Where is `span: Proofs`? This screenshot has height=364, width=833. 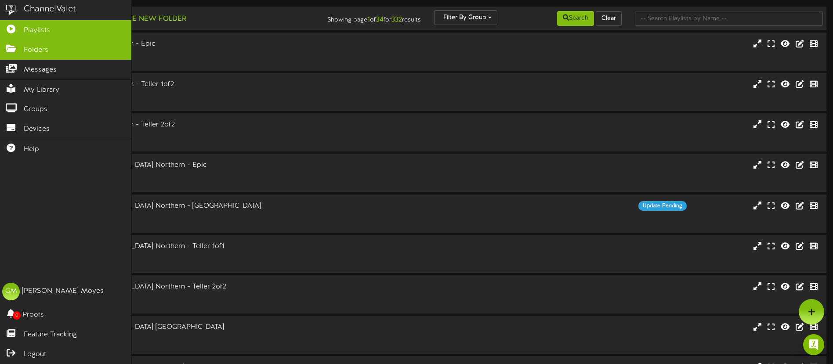
span: Proofs is located at coordinates (33, 315).